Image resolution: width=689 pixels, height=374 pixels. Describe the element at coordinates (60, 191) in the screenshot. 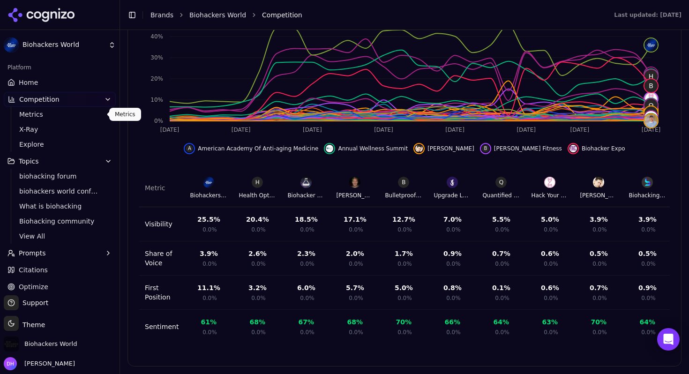

I see `a: biohackers world conference` at that location.